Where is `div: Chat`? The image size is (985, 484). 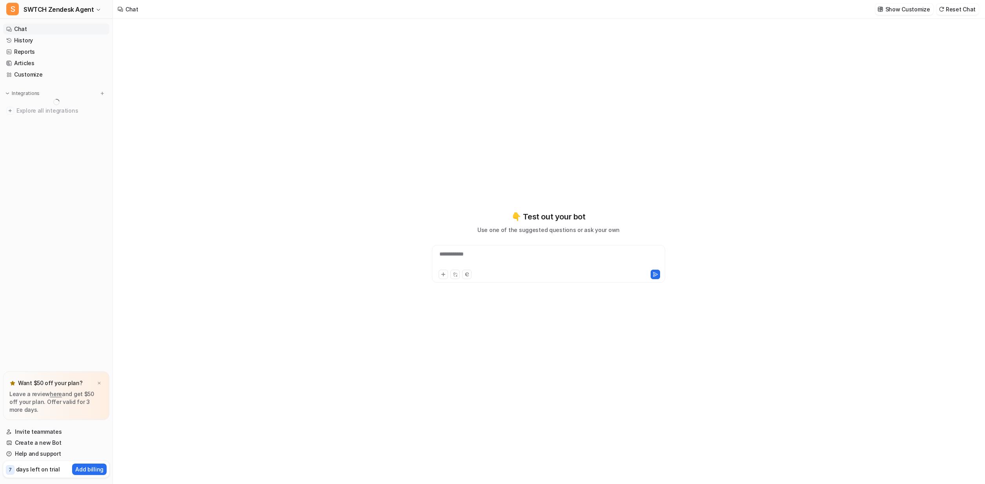 div: Chat is located at coordinates (132, 9).